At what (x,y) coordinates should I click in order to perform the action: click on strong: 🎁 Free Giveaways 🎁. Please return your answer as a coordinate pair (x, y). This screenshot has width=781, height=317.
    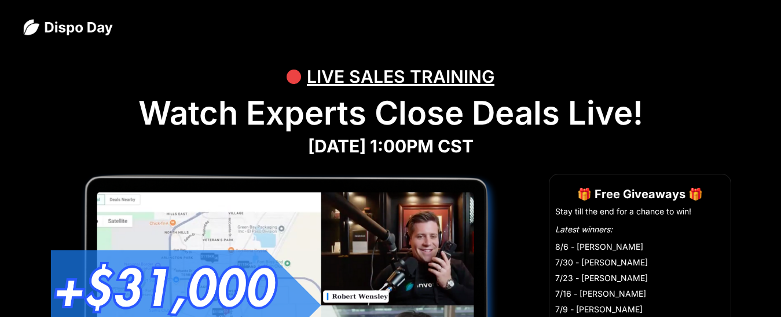
    Looking at the image, I should click on (640, 194).